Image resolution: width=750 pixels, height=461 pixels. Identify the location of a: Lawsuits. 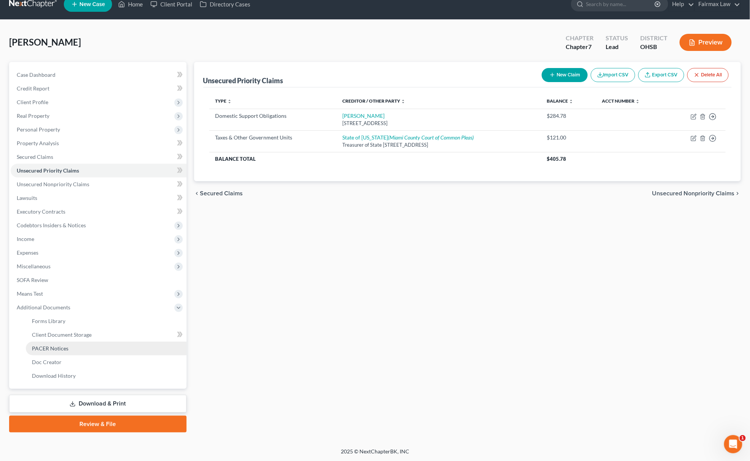
(98, 198).